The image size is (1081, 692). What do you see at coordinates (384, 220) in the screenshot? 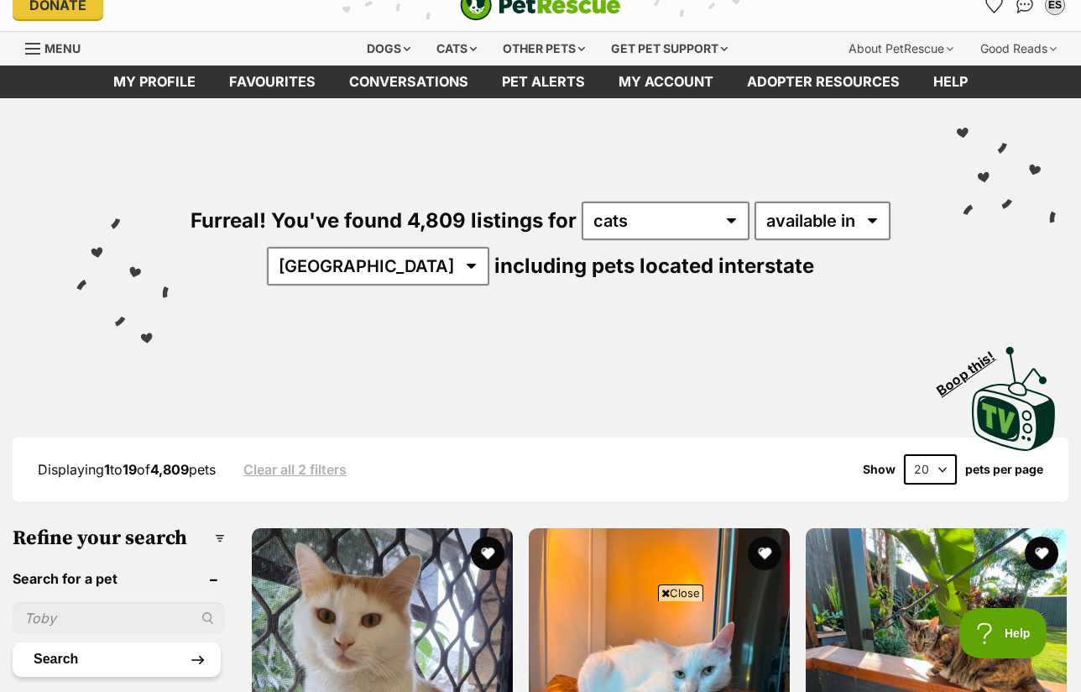
I see `span: Furreal! You've found 4,809 listings for` at bounding box center [384, 220].